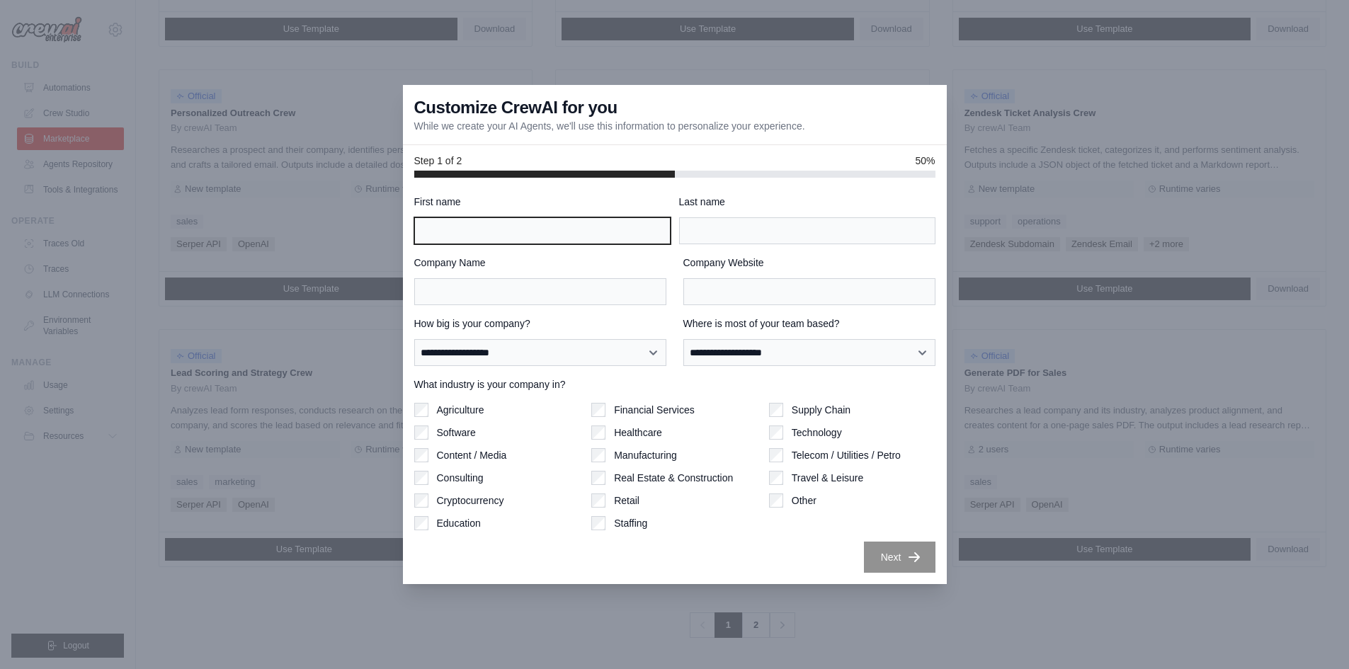 This screenshot has height=669, width=1349. I want to click on label: Cryptocurrency, so click(470, 501).